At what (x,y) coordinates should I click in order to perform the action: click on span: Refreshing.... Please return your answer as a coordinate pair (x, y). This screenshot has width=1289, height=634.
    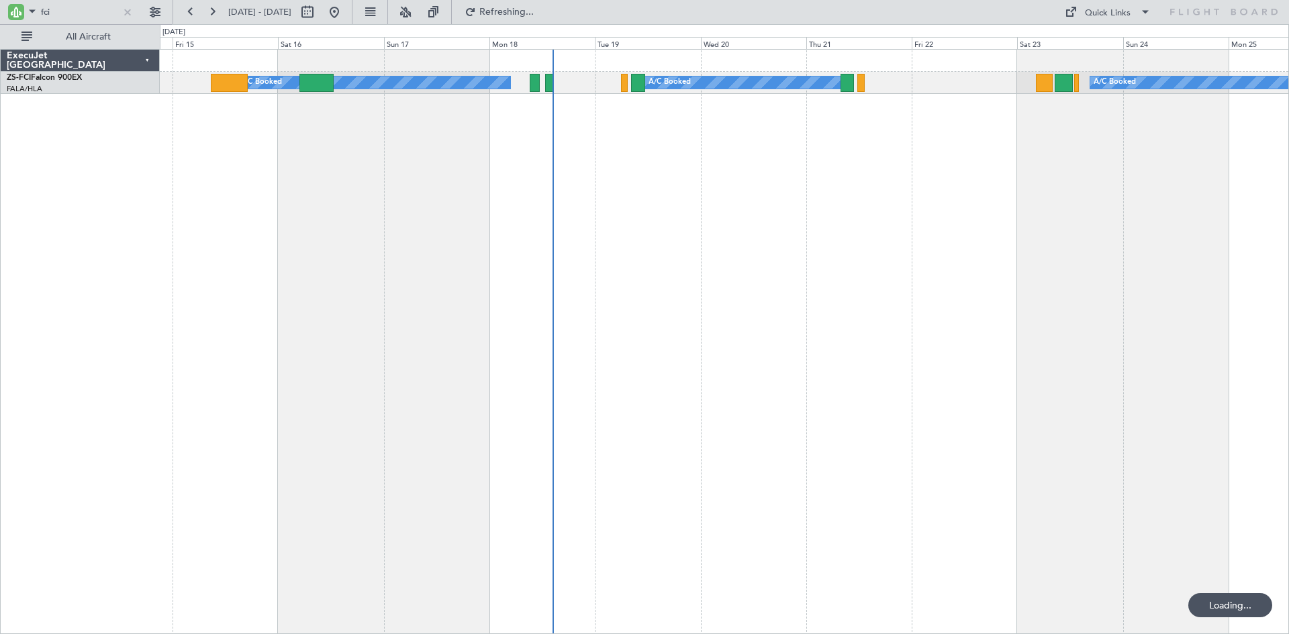
    Looking at the image, I should click on (507, 12).